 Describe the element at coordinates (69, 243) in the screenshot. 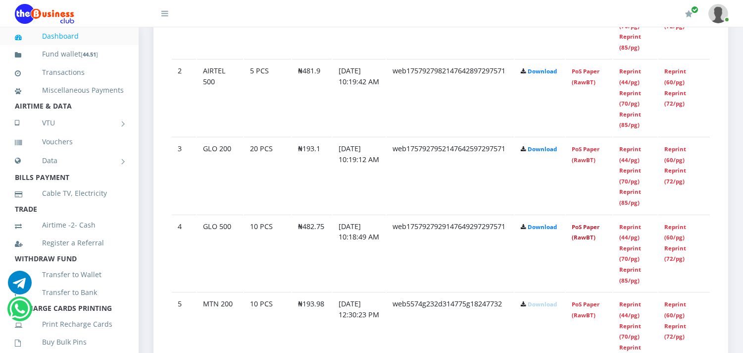

I see `a: Register a Referral` at that location.